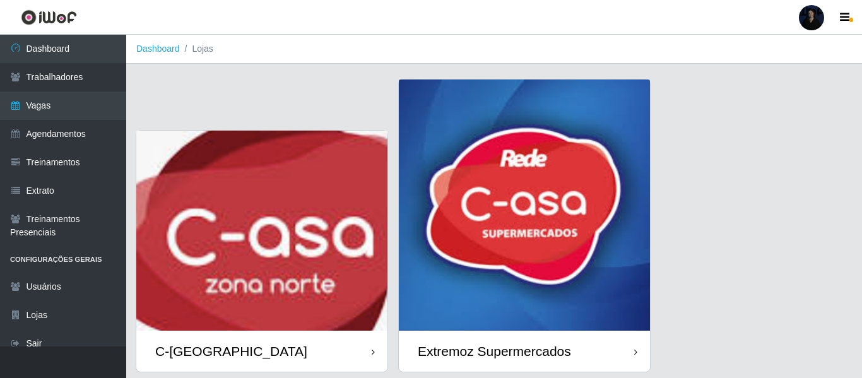 This screenshot has width=862, height=378. Describe the element at coordinates (49, 17) in the screenshot. I see `img: CoreUI Logo` at that location.